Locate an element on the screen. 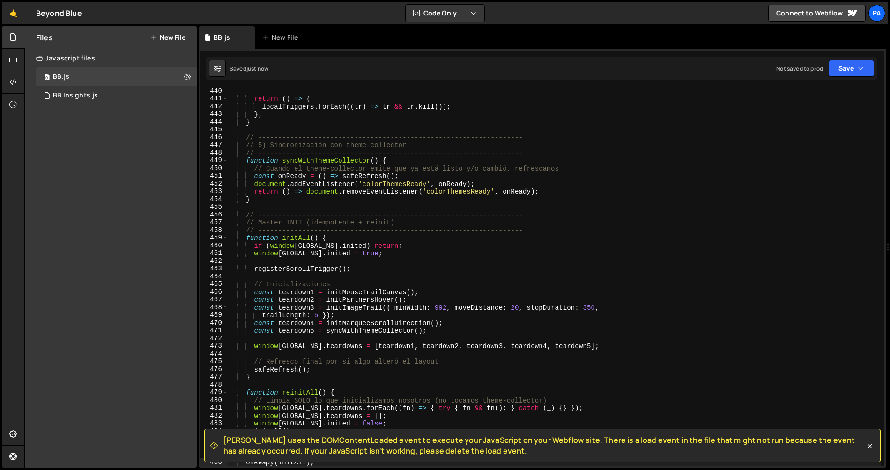 The width and height of the screenshot is (890, 470). div: Saved is located at coordinates (249, 68).